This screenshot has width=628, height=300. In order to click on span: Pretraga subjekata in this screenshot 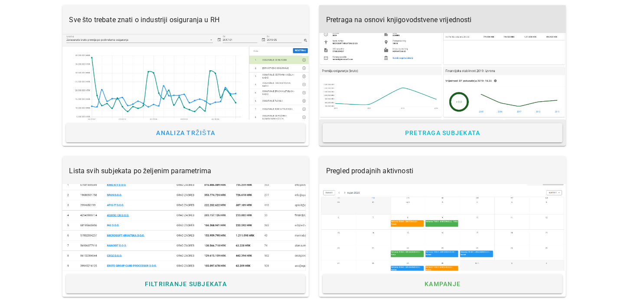, I will do `click(443, 133)`.